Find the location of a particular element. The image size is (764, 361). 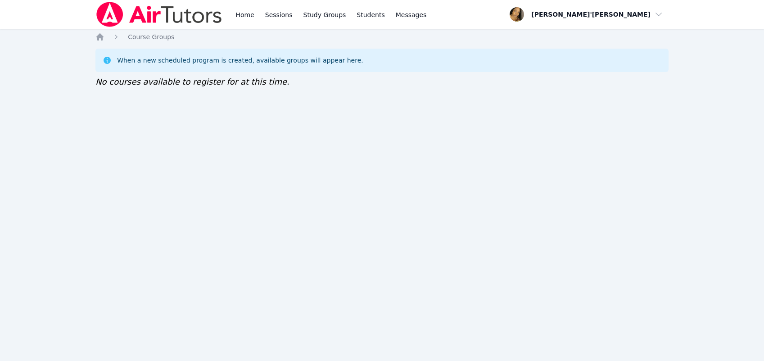

img: Air Tutors is located at coordinates (159, 14).